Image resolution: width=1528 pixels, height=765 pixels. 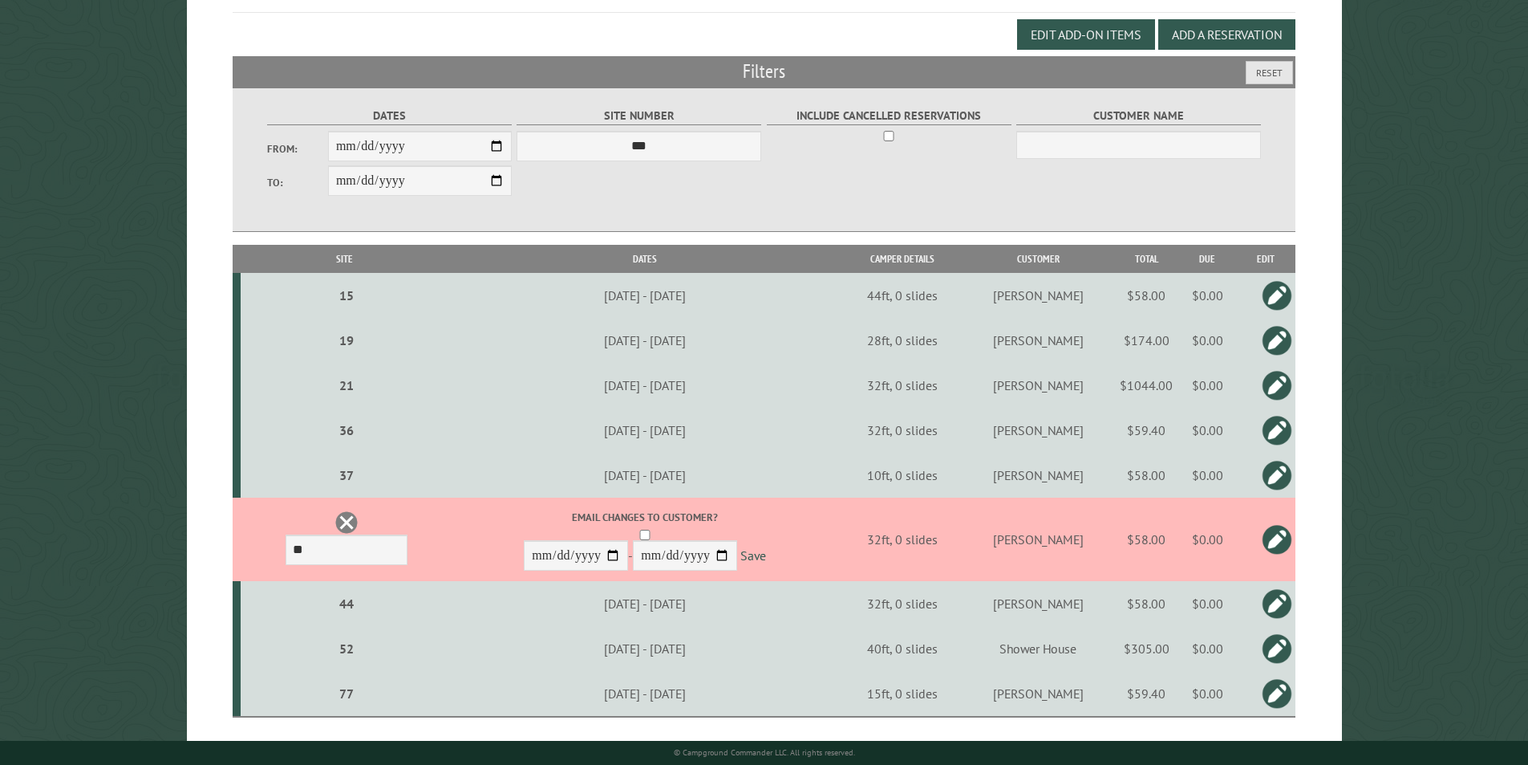 What do you see at coordinates (1147, 258) in the screenshot?
I see `th: Total` at bounding box center [1147, 258].